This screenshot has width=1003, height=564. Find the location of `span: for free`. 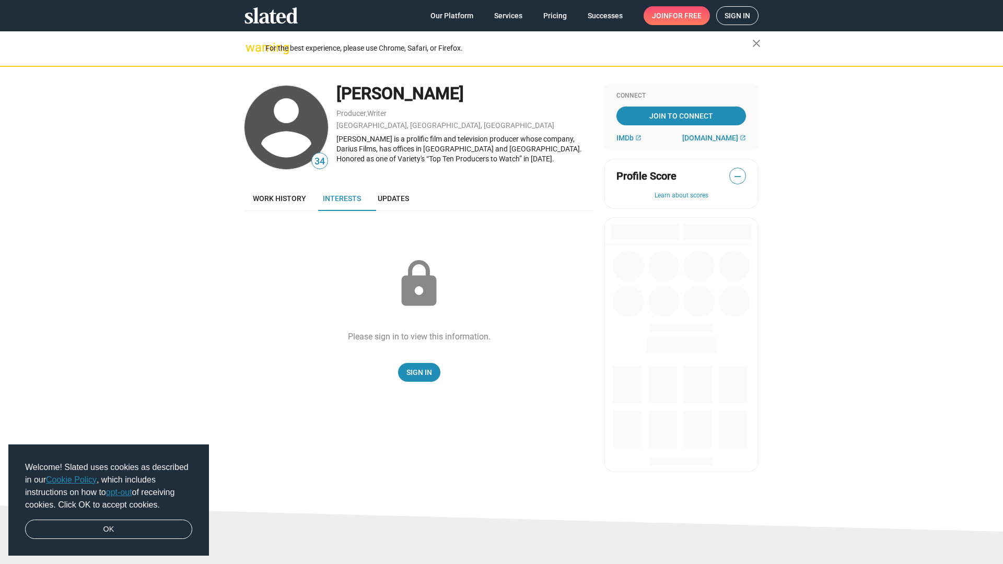

span: for free is located at coordinates (685, 16).